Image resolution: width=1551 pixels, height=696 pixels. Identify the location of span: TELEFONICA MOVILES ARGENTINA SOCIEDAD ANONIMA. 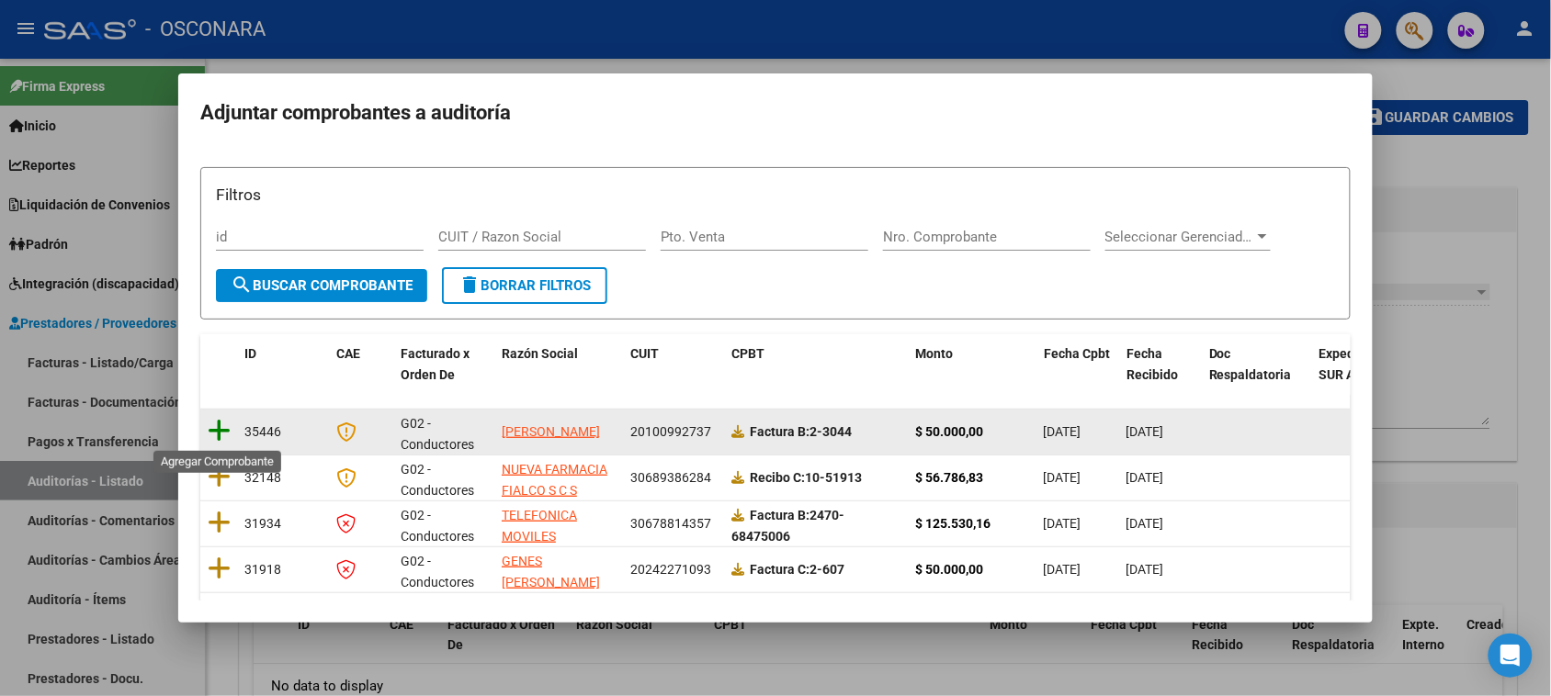
(539, 557).